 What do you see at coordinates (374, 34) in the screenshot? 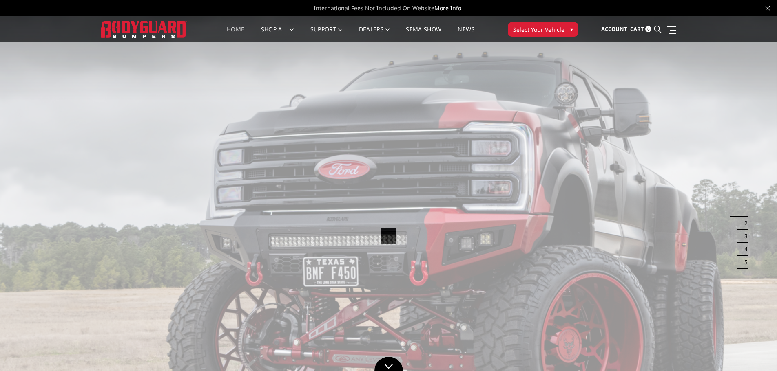
I see `a: Dealers` at bounding box center [374, 34].